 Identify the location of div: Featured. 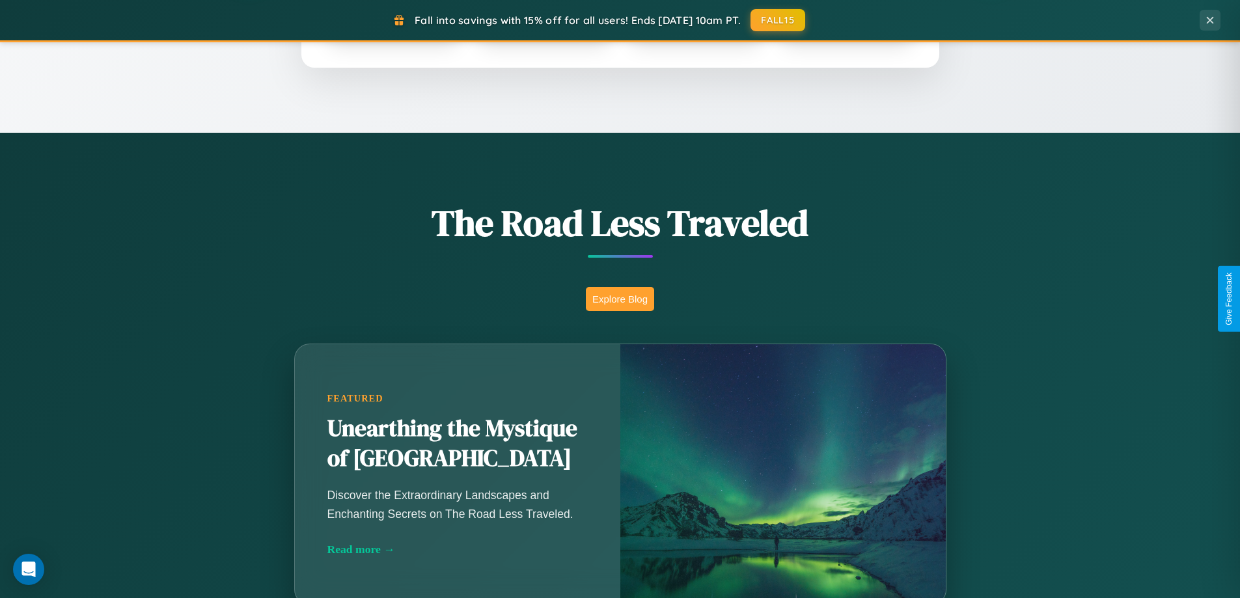
(457, 398).